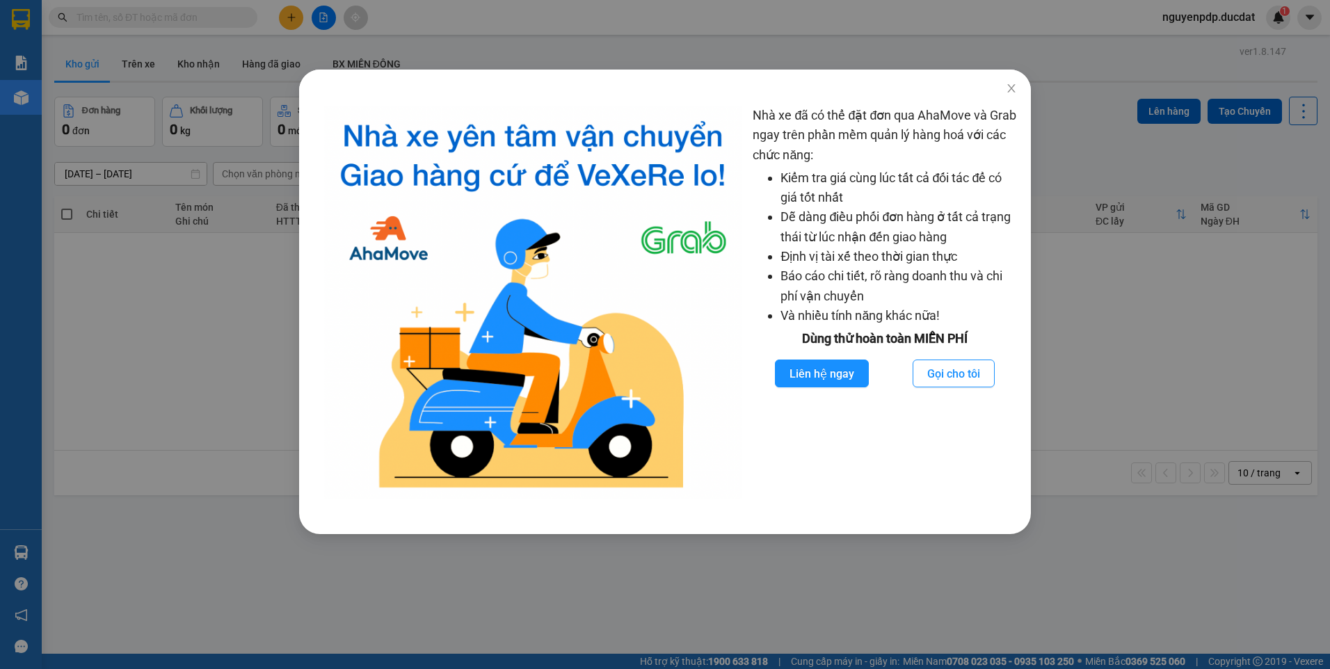 This screenshot has width=1330, height=669. What do you see at coordinates (898, 188) in the screenshot?
I see `li: Kiểm tra giá cùng lúc tất cả đối tác để có giá tốt nhất` at bounding box center [898, 188].